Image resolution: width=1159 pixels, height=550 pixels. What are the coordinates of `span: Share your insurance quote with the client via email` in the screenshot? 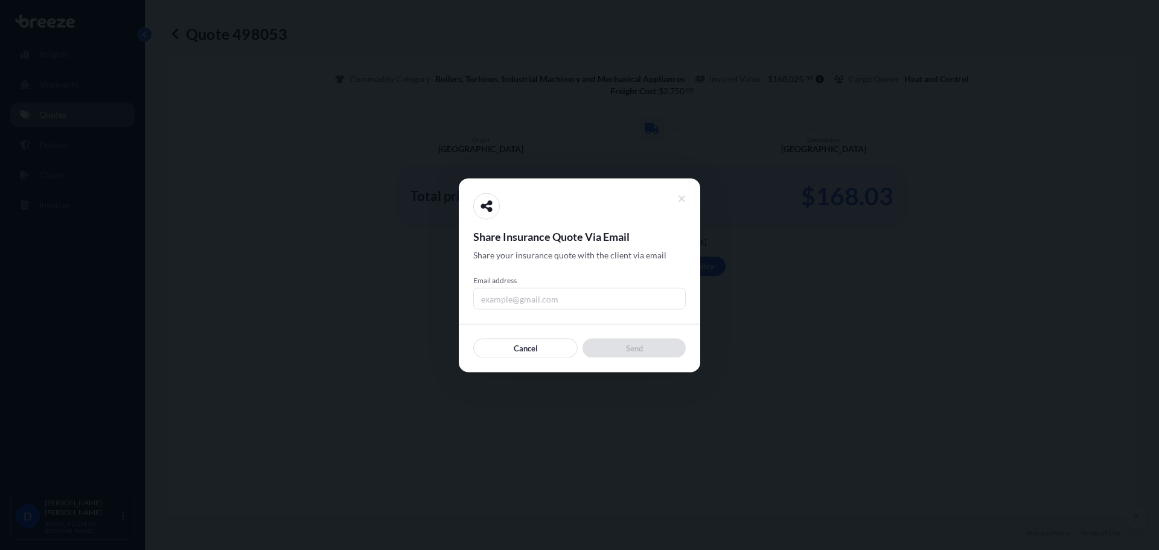 It's located at (570, 255).